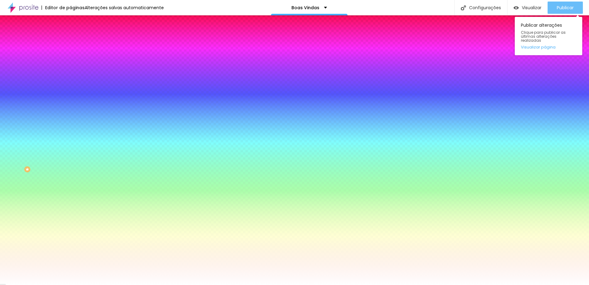  Describe the element at coordinates (124, 8) in the screenshot. I see `font: Alterações salvas automaticamente` at that location.